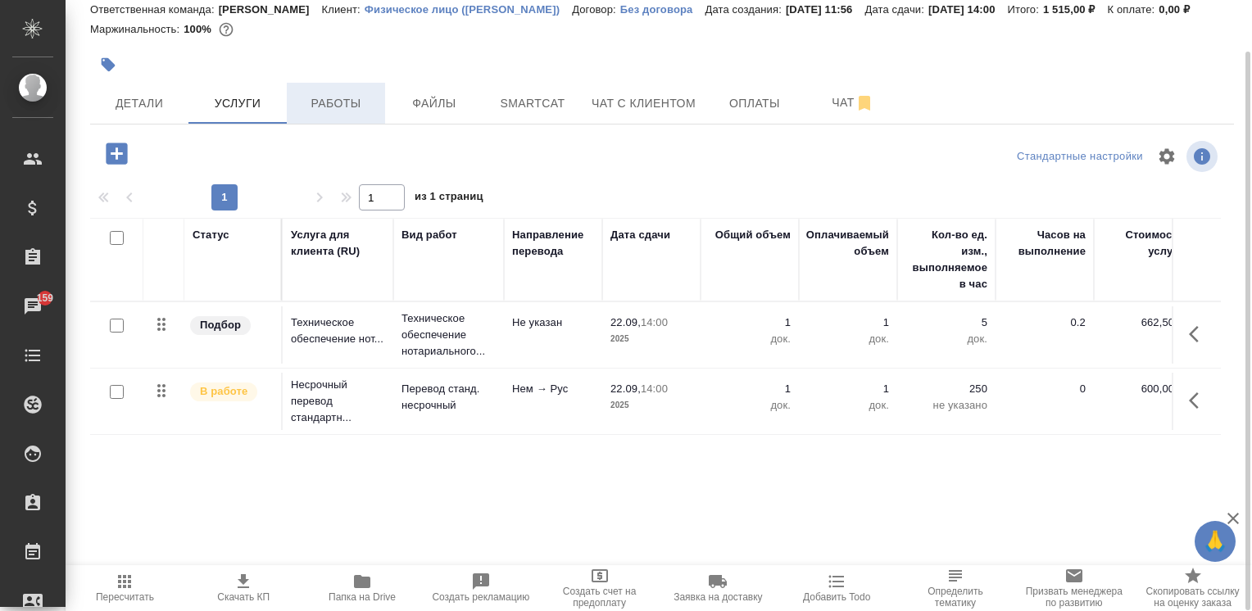 Image resolution: width=1252 pixels, height=611 pixels. I want to click on p: Договор:, so click(596, 9).